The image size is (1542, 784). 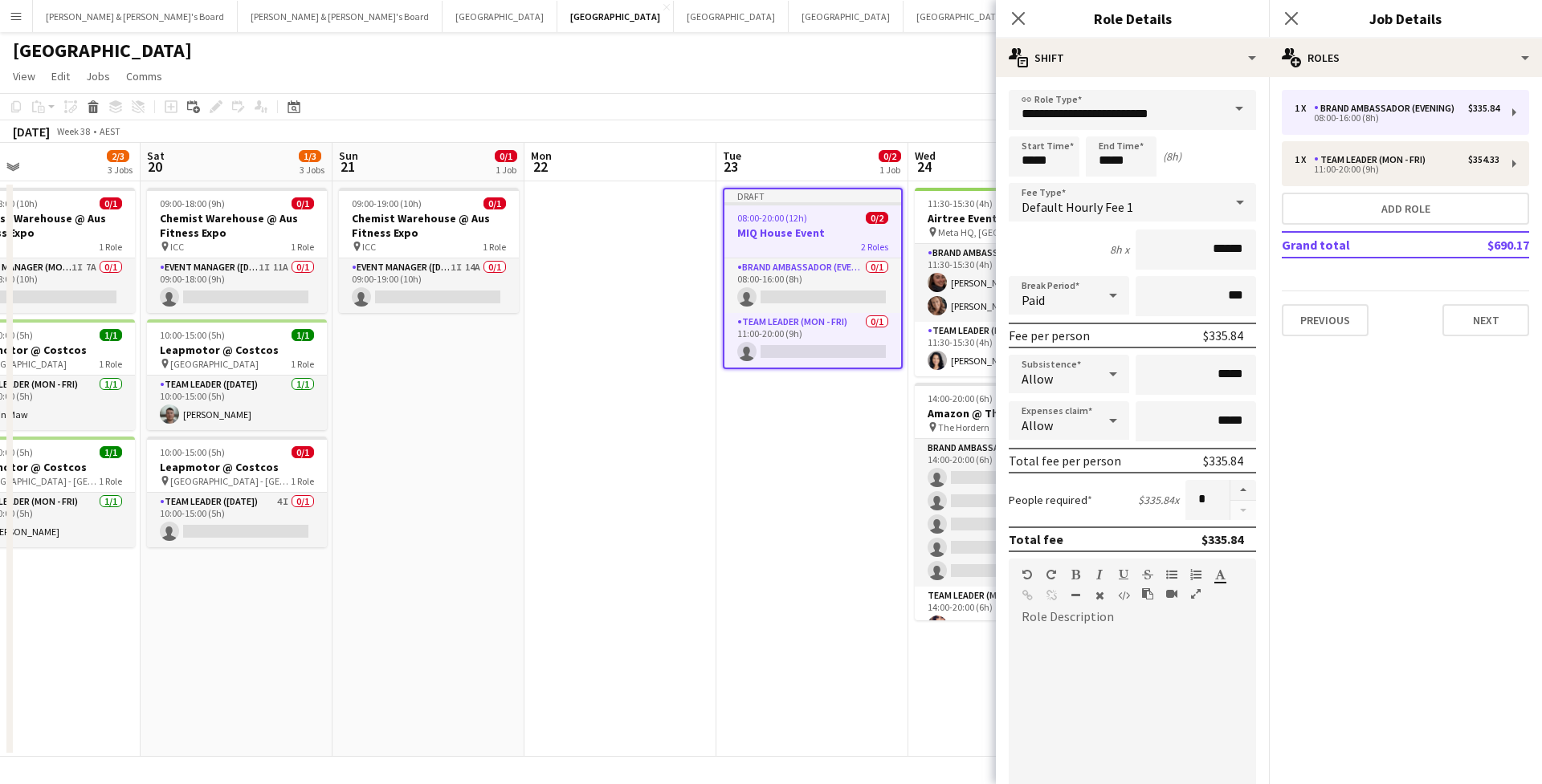 I want to click on span: ICC, so click(x=368, y=247).